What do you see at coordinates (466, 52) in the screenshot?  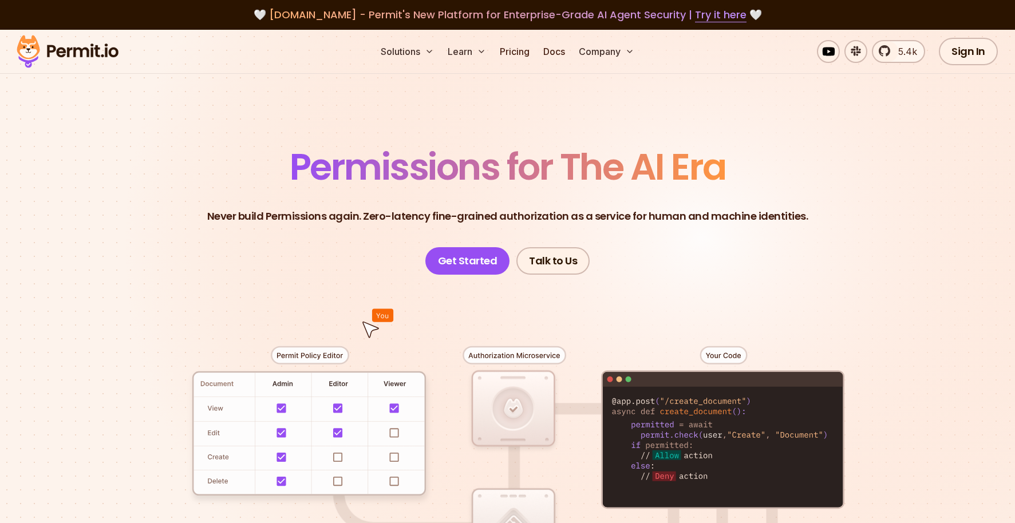 I see `button: Learn` at bounding box center [466, 52].